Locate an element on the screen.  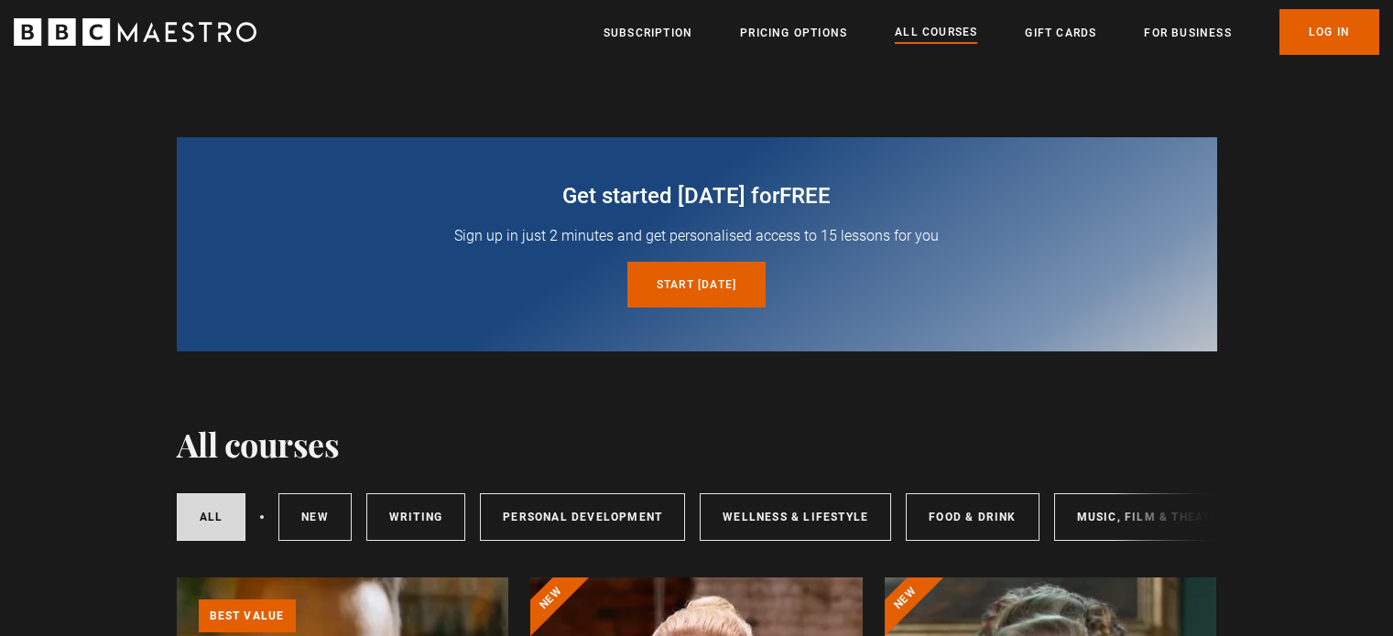
a: Music, Film & Theatre is located at coordinates (1151, 517).